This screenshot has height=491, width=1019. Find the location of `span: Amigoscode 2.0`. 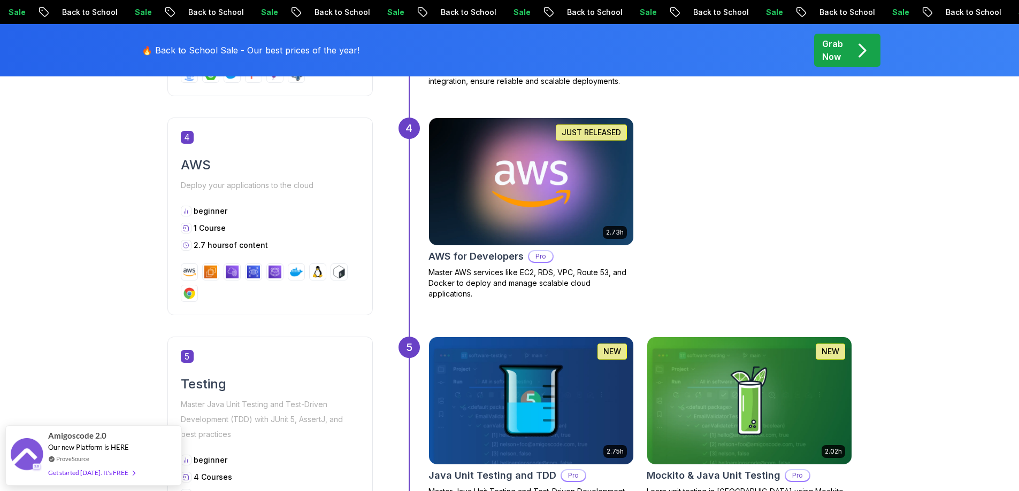

span: Amigoscode 2.0 is located at coordinates (77, 436).